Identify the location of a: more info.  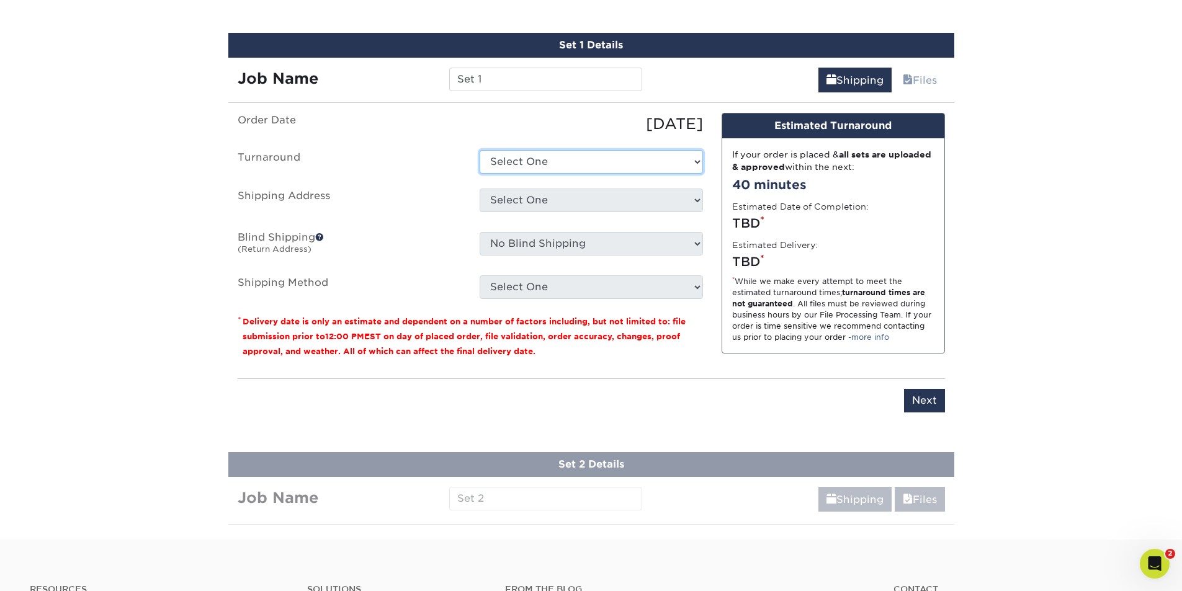
(870, 337).